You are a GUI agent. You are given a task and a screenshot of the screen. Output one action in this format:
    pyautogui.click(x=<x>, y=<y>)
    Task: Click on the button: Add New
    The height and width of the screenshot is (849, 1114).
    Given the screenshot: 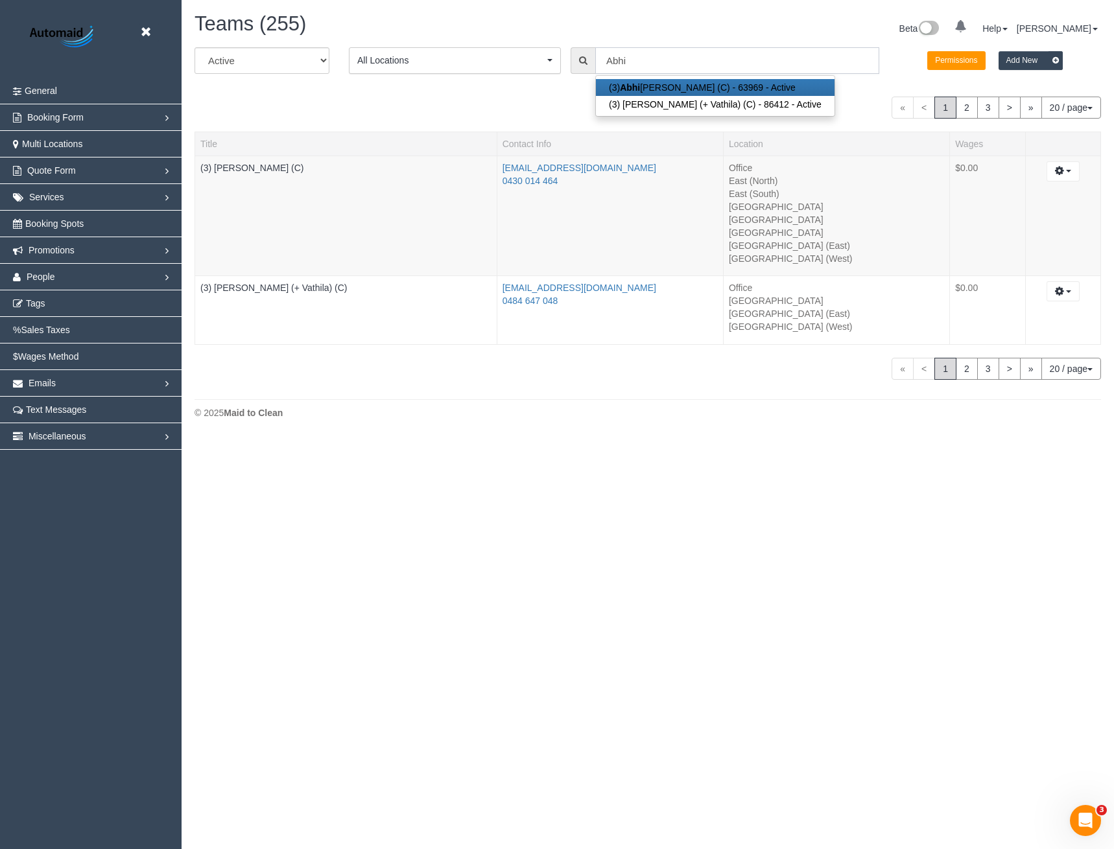 What is the action you would take?
    pyautogui.click(x=1031, y=60)
    